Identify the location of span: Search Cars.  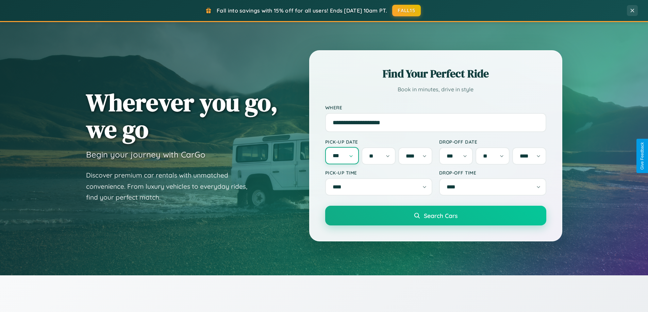
(440, 216).